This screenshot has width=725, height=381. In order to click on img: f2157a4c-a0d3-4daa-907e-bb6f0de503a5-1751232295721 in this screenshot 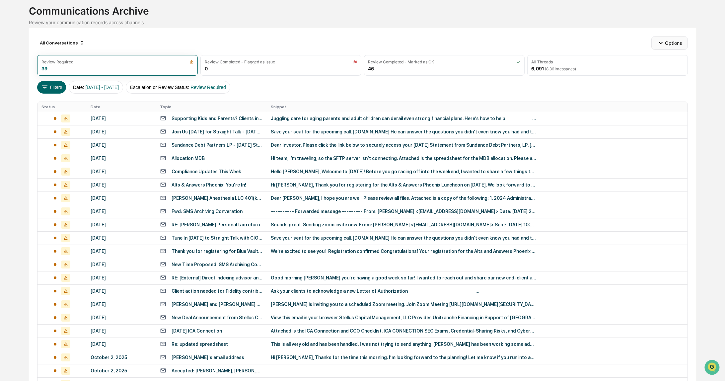, I will do `click(8, 8)`.